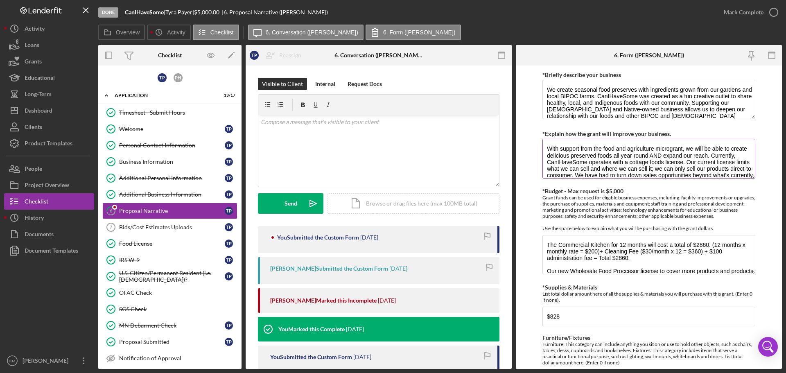 Image resolution: width=786 pixels, height=373 pixels. Describe the element at coordinates (567, 338) in the screenshot. I see `label: Furniture/Fixtures` at that location.